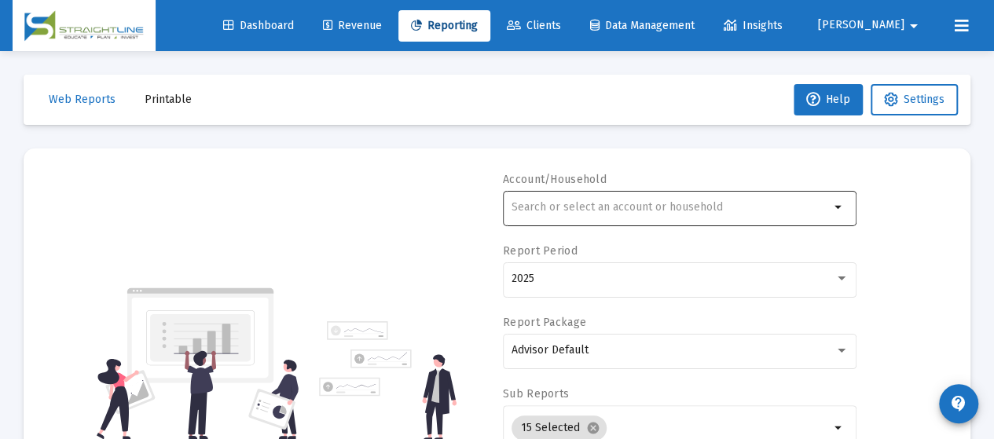 Image resolution: width=994 pixels, height=439 pixels. Describe the element at coordinates (670, 207) in the screenshot. I see `input: Search or select an account or household` at that location.